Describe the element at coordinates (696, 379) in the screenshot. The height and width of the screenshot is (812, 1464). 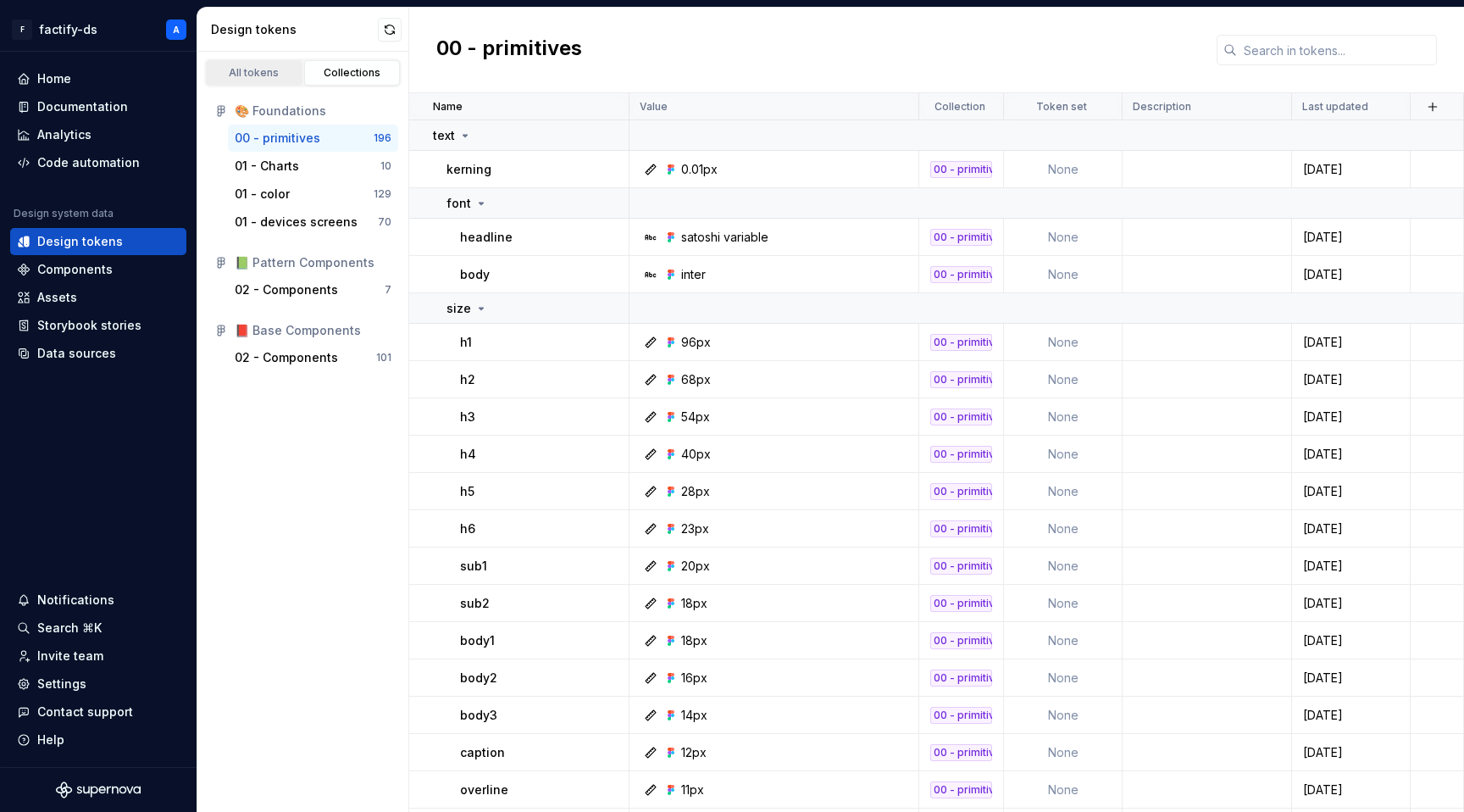
I see `div: 68px` at that location.